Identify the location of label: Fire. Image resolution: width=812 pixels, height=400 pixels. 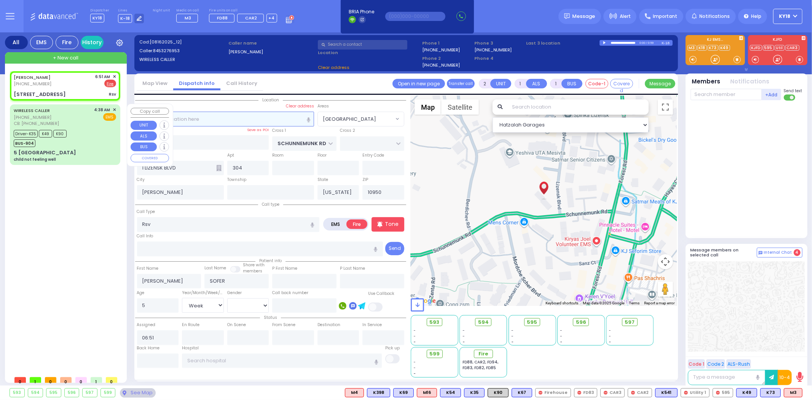
(357, 224).